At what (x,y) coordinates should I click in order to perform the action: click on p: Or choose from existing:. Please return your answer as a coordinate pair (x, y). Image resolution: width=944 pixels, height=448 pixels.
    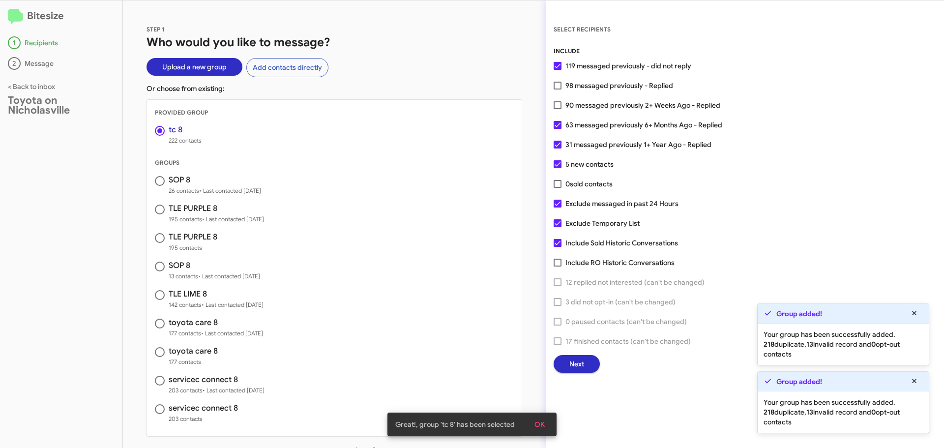
    Looking at the image, I should click on (334, 89).